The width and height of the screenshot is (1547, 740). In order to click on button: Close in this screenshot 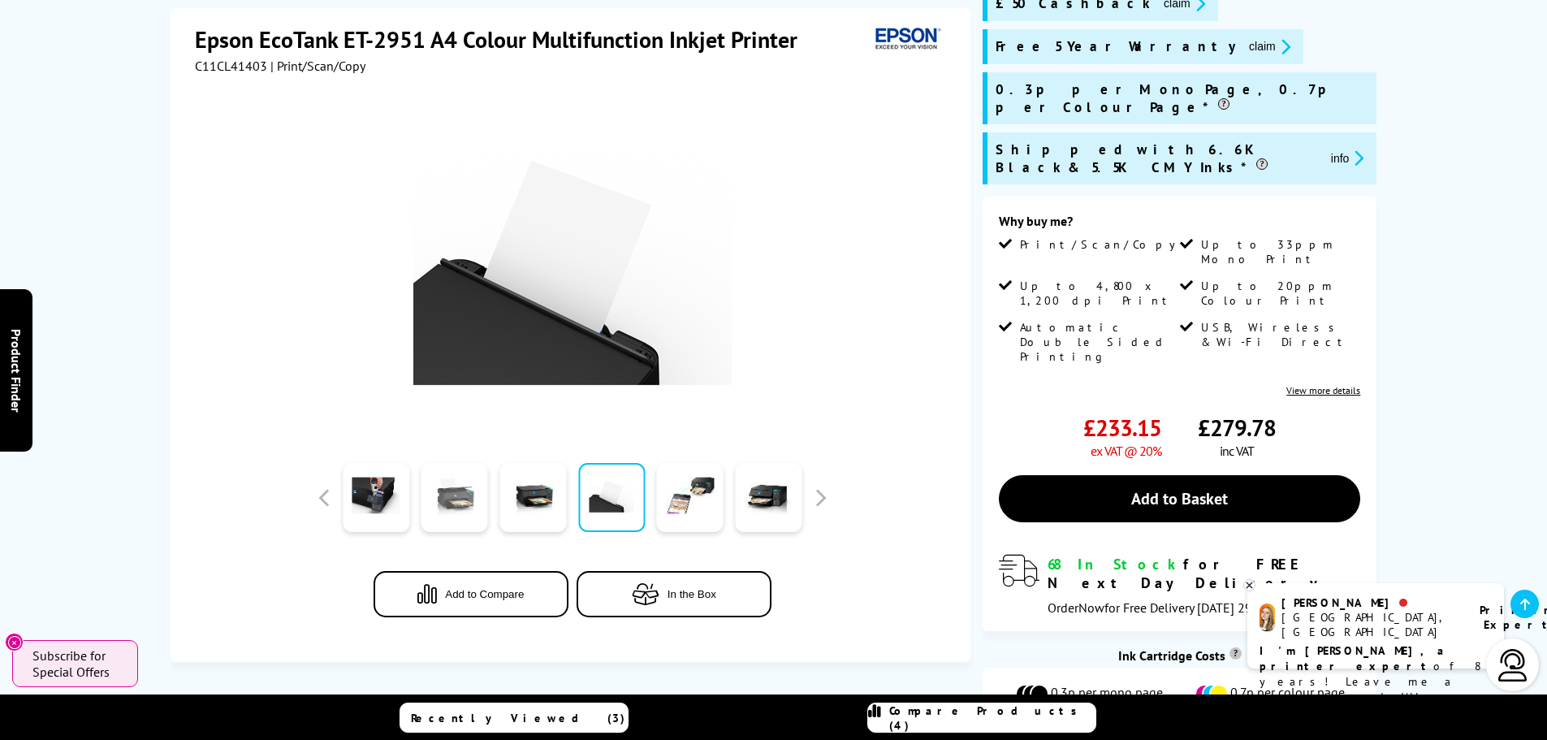, I will do `click(14, 642)`.